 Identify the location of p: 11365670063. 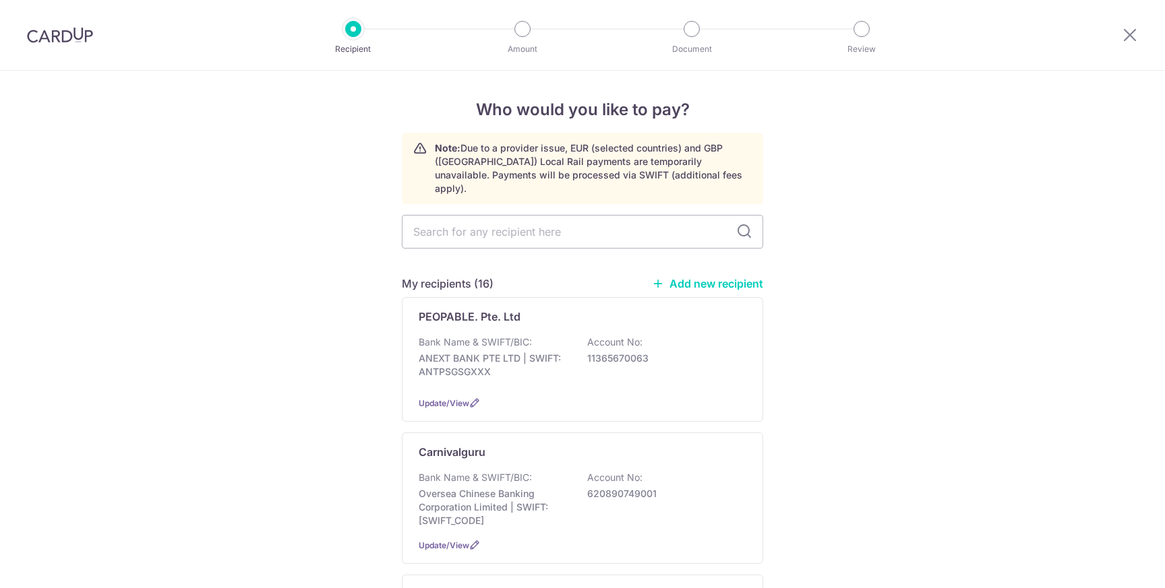
(663, 359).